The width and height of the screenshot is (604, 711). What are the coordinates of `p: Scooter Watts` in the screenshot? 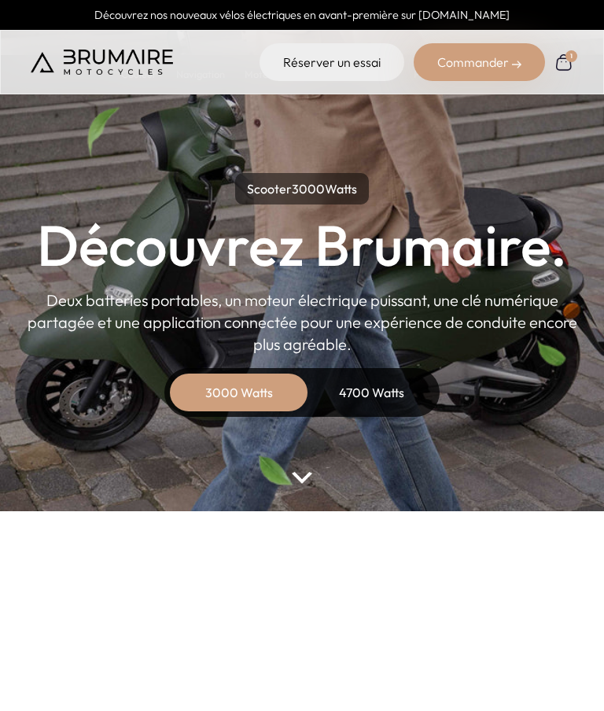 It's located at (302, 189).